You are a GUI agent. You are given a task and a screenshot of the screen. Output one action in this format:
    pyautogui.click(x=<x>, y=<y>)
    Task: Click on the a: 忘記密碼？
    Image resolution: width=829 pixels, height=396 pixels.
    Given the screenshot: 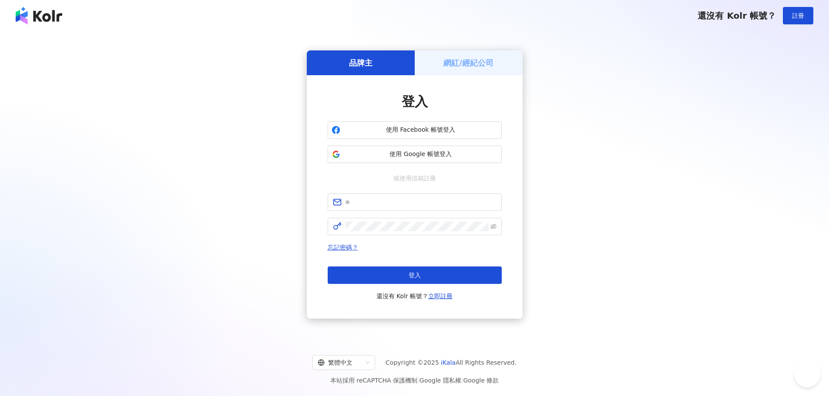 What is the action you would take?
    pyautogui.click(x=343, y=248)
    